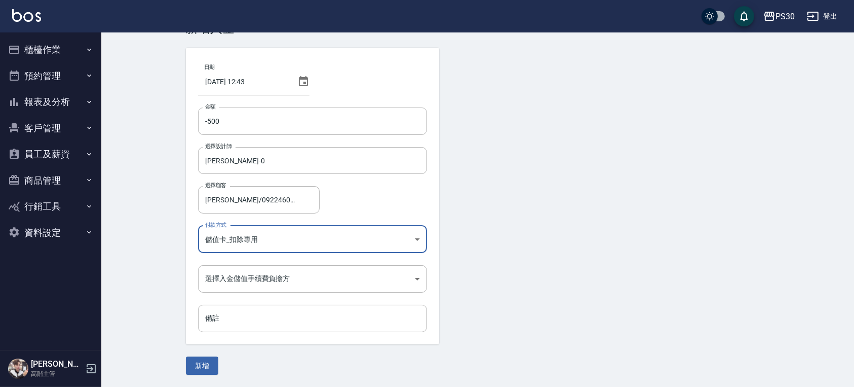 The height and width of the screenshot is (387, 854). What do you see at coordinates (202, 365) in the screenshot?
I see `button: 新增` at bounding box center [202, 365].